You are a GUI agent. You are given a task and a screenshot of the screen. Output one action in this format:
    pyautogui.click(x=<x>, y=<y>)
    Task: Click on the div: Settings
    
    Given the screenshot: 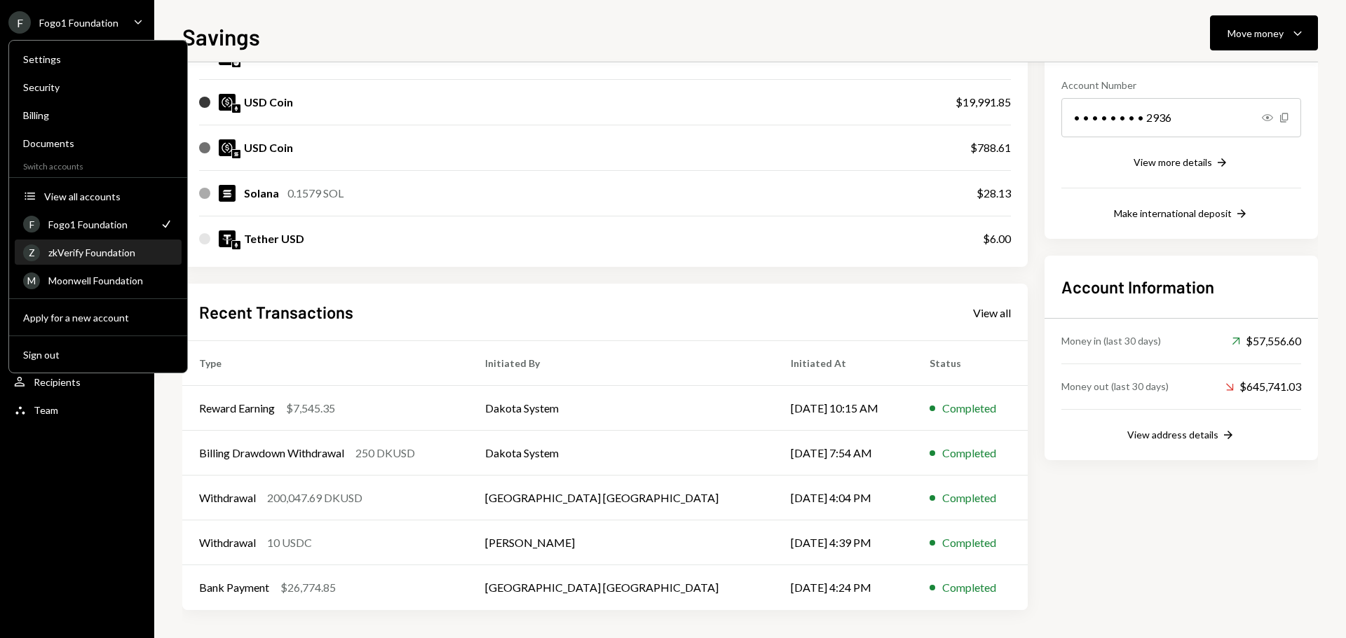 What is the action you would take?
    pyautogui.click(x=98, y=59)
    